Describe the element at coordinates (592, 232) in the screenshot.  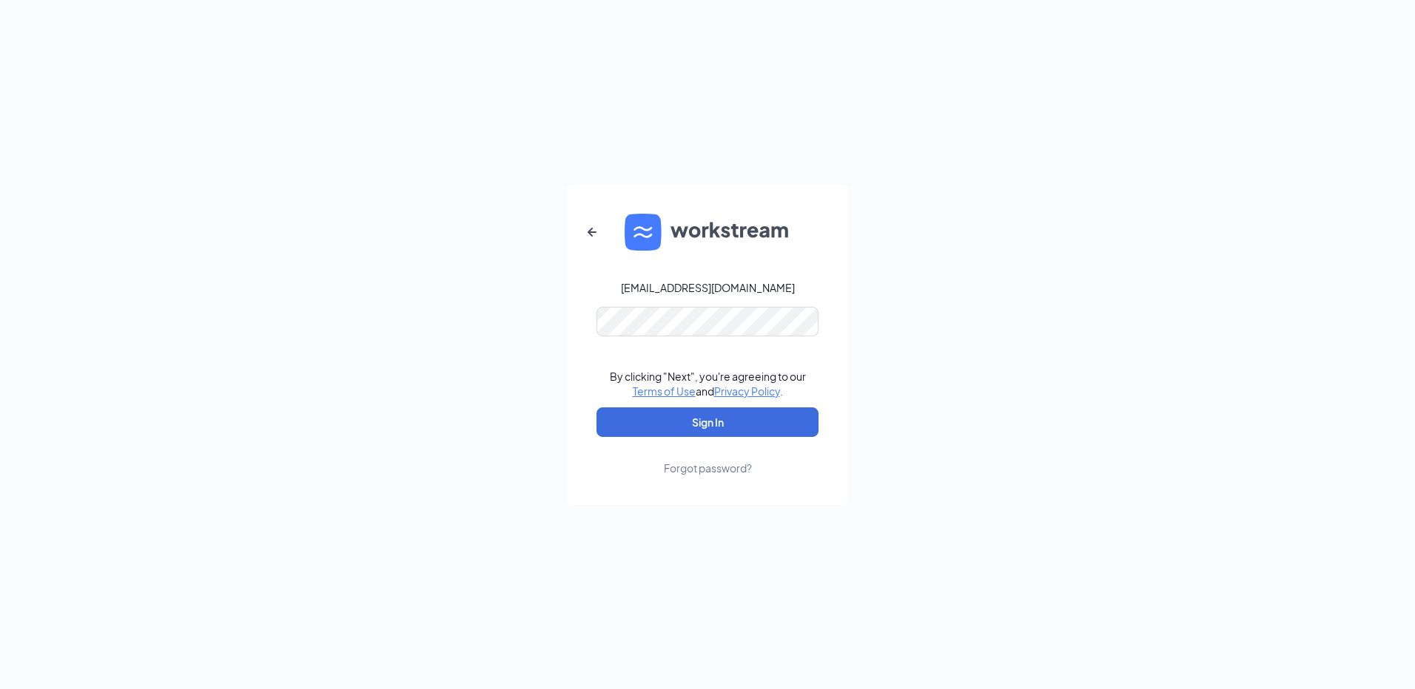
I see `button: ArrowLeftNew` at that location.